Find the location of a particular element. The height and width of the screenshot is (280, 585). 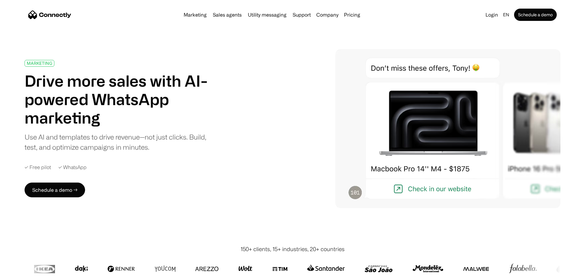

div: ✓ Free pilot is located at coordinates (38, 167).